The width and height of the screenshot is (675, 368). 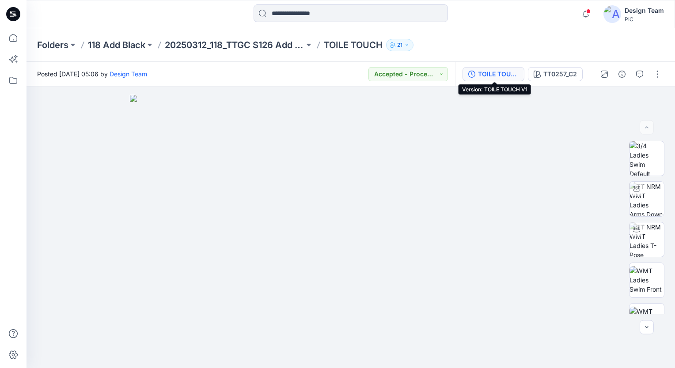 What do you see at coordinates (555, 74) in the screenshot?
I see `button: TT0257_C2` at bounding box center [555, 74].